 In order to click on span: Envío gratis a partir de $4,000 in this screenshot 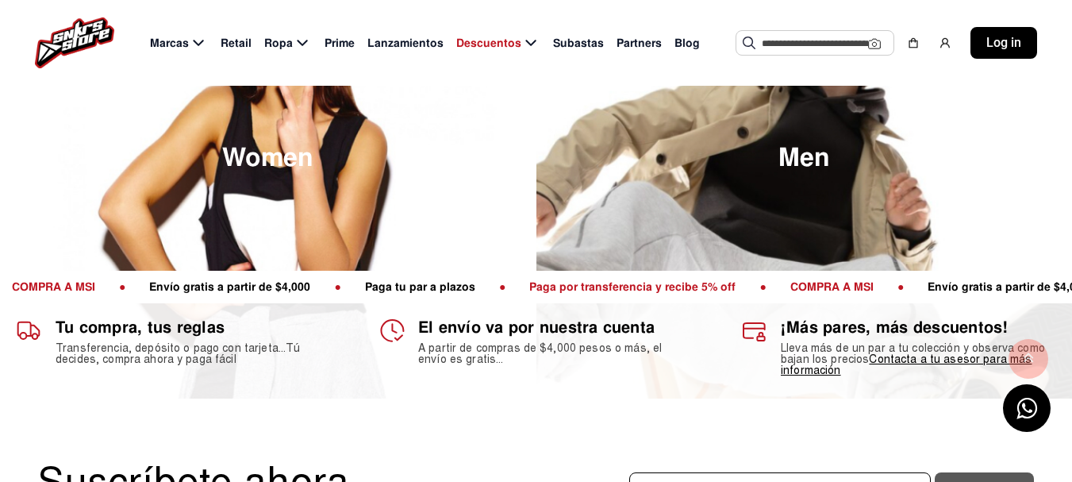, I will do `click(228, 286)`.